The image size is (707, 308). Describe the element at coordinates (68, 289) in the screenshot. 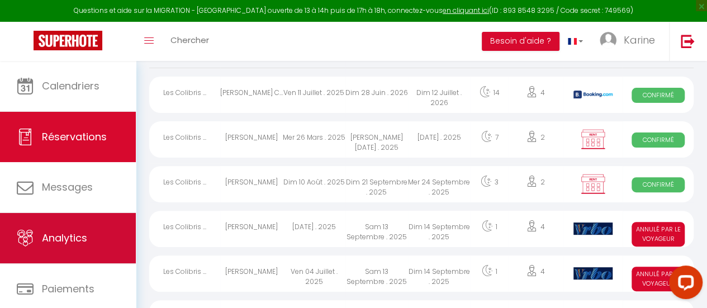

I see `span: Paiements` at that location.